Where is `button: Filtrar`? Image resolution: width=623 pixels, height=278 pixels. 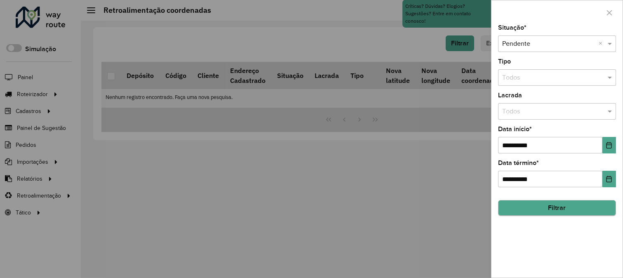 button: Filtrar is located at coordinates (557, 208).